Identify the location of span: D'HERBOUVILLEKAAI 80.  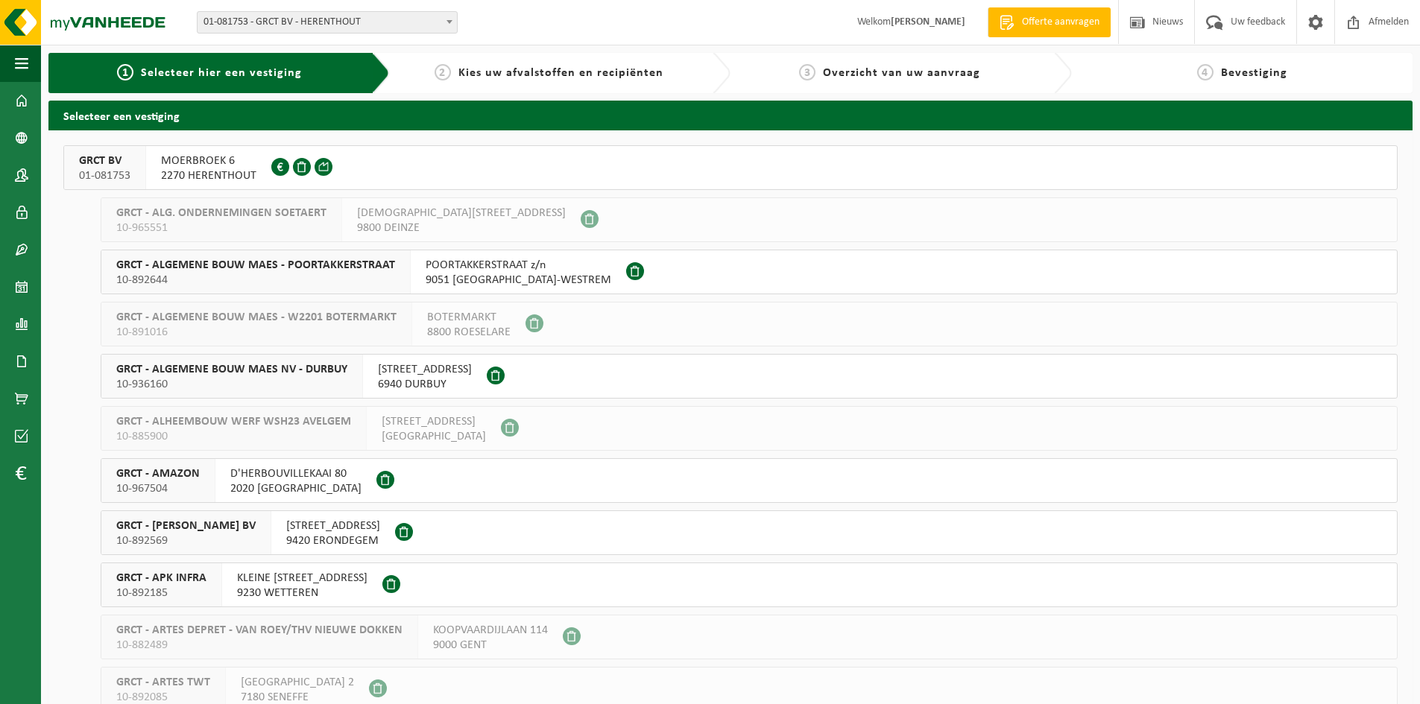
(296, 474).